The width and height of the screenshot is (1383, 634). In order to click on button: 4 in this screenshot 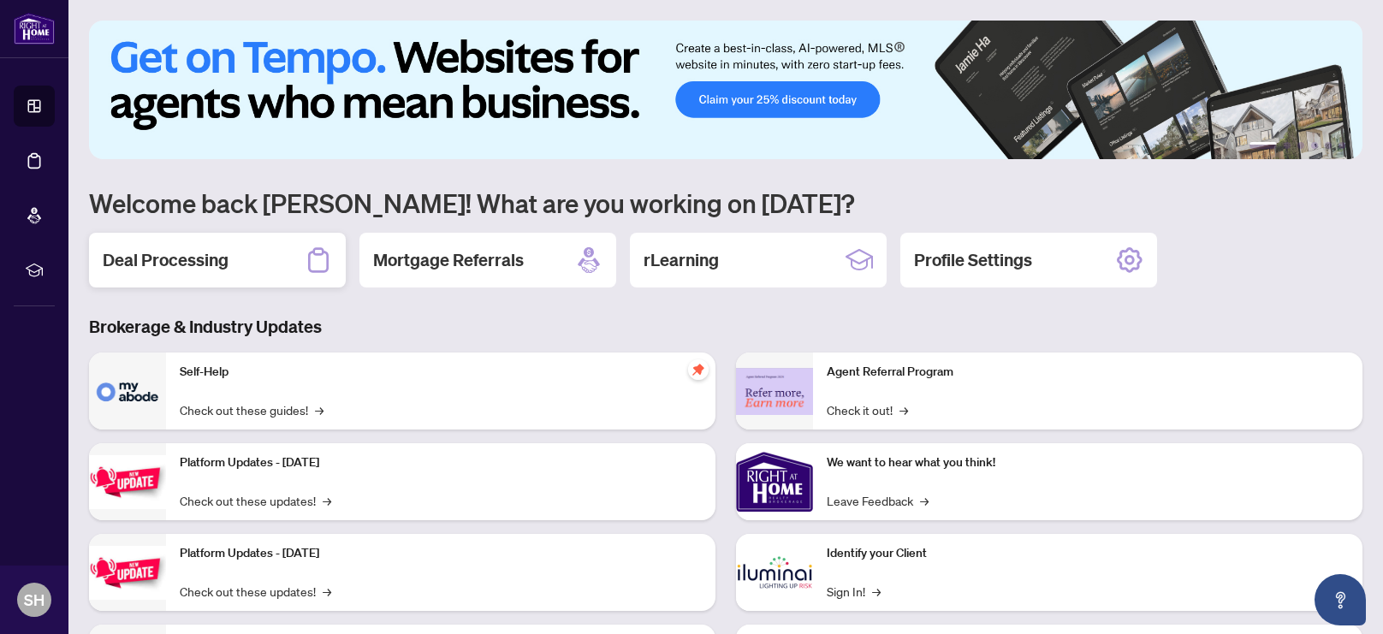, I will do `click(1315, 146)`.